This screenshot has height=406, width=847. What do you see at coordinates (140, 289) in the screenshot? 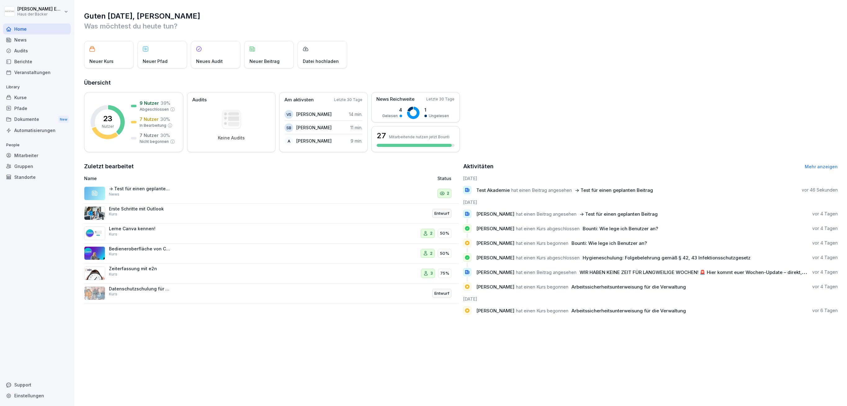
I see `p: Datenschutzschulung für den Verkauf` at bounding box center [140, 289].